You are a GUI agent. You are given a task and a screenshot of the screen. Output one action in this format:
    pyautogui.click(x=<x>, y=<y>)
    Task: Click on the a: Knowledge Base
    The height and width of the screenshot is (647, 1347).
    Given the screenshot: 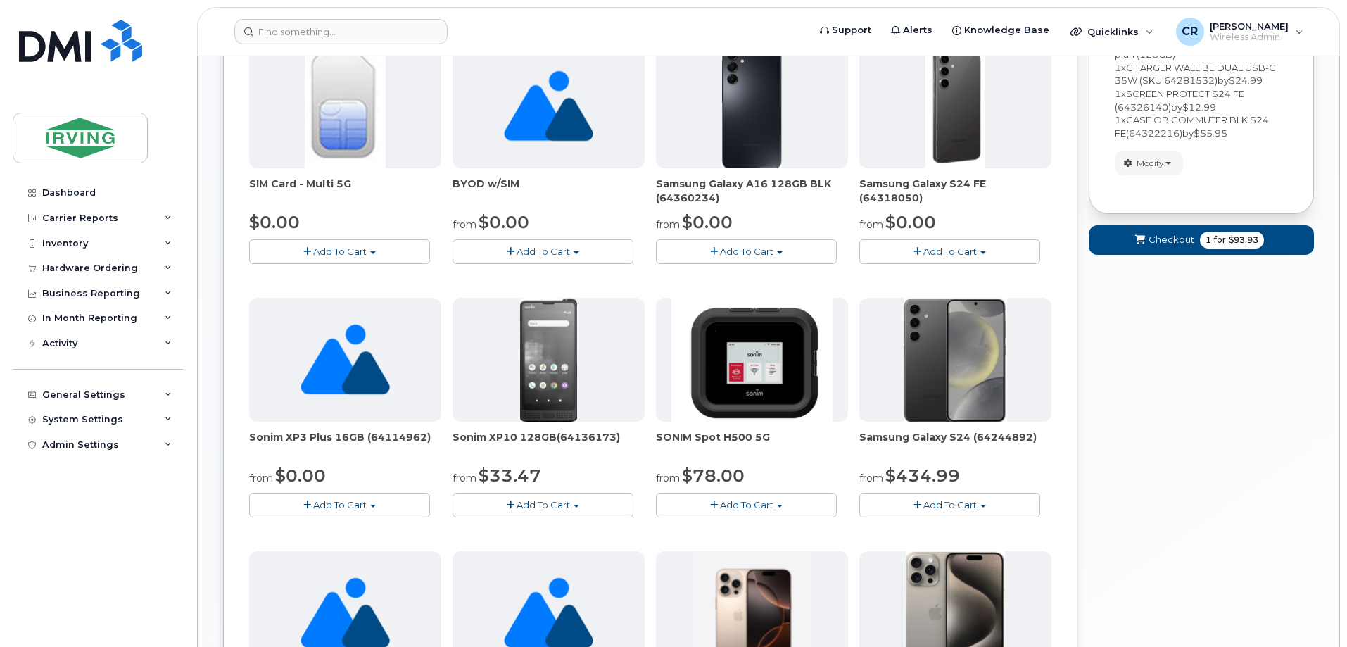 What is the action you would take?
    pyautogui.click(x=1001, y=30)
    